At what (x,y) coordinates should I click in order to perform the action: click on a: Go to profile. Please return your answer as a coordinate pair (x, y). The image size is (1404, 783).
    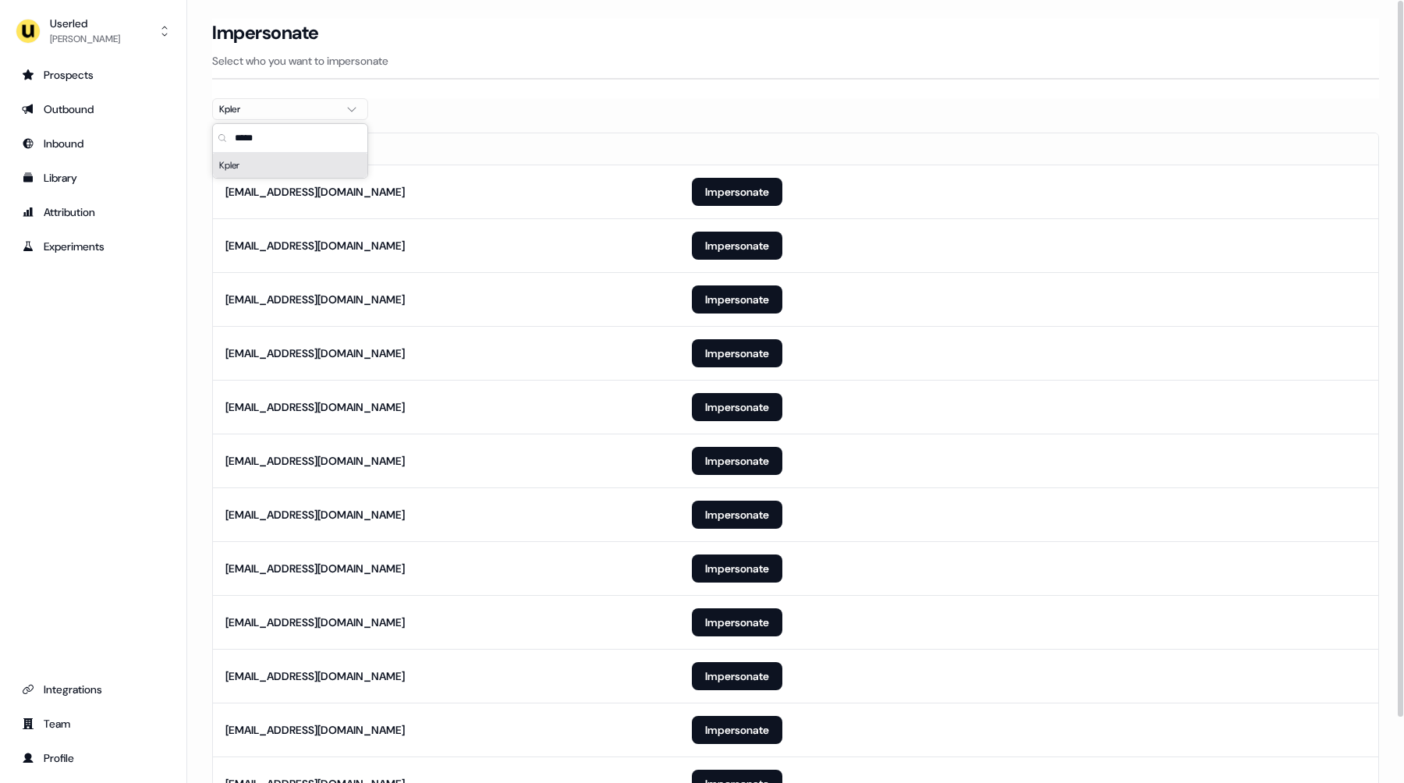
    Looking at the image, I should click on (93, 758).